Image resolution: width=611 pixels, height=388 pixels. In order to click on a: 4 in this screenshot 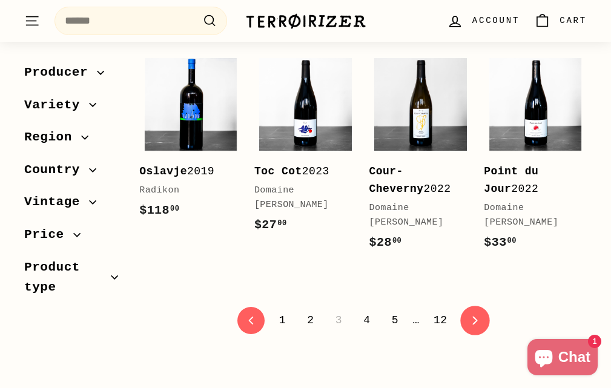, I will do `click(366, 320)`.